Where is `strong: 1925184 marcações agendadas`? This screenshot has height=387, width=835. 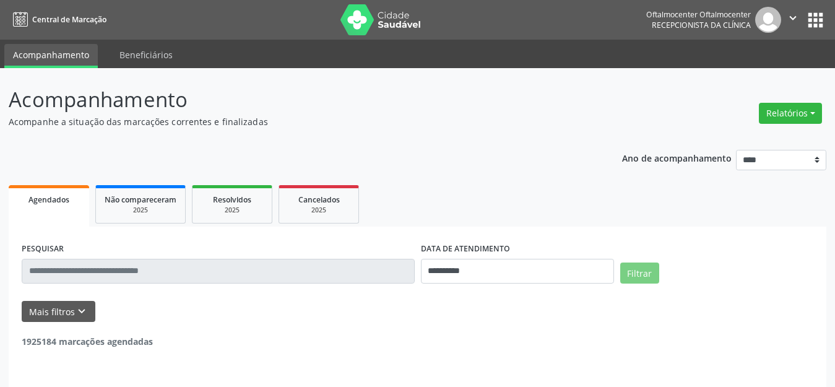
strong: 1925184 marcações agendadas is located at coordinates (87, 341).